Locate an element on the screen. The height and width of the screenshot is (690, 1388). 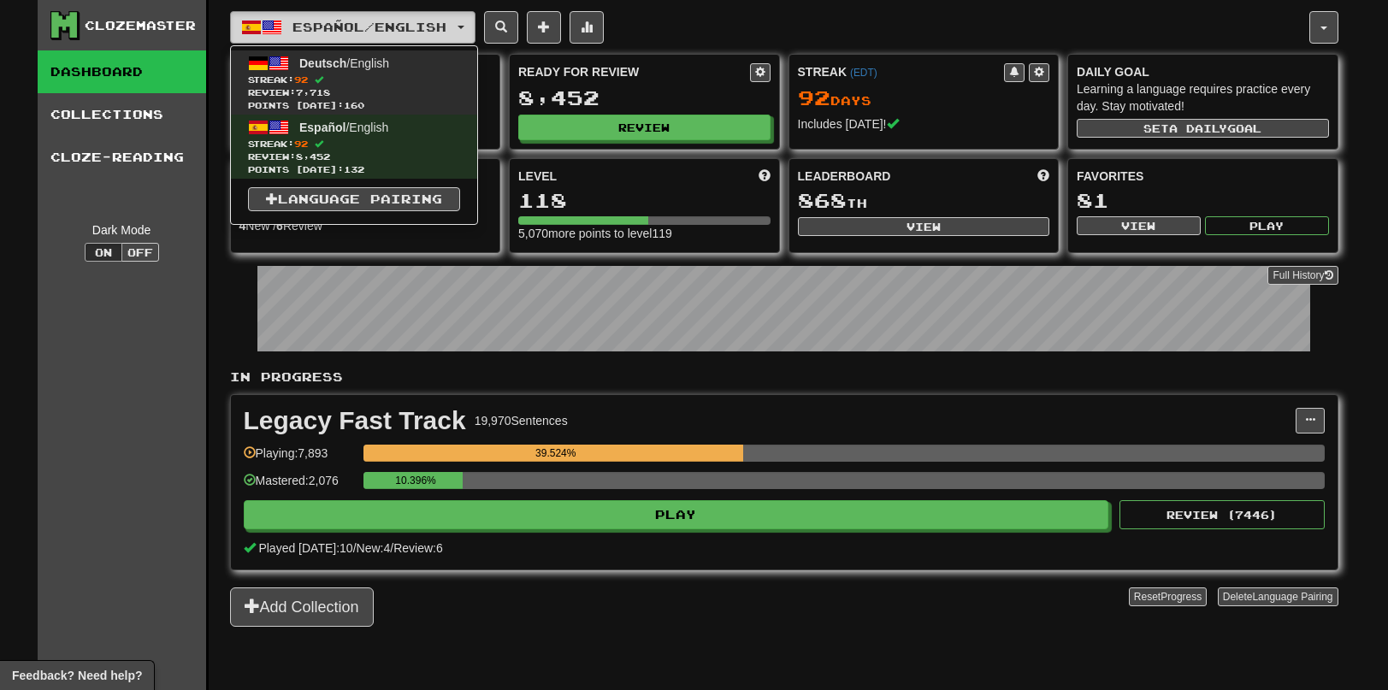
a: (EDT) is located at coordinates (864, 73).